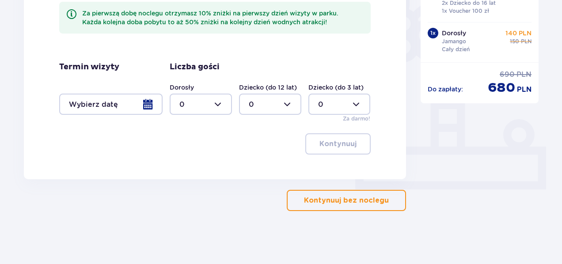 This screenshot has width=562, height=264. I want to click on p: 140 PLN, so click(518, 33).